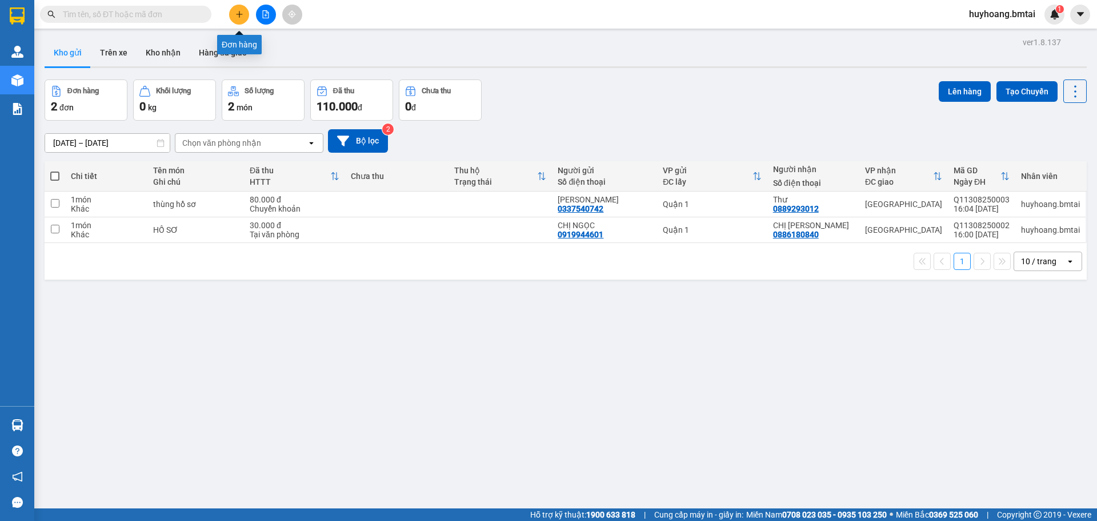  Describe the element at coordinates (290, 182) in the screenshot. I see `div: HTTT` at that location.